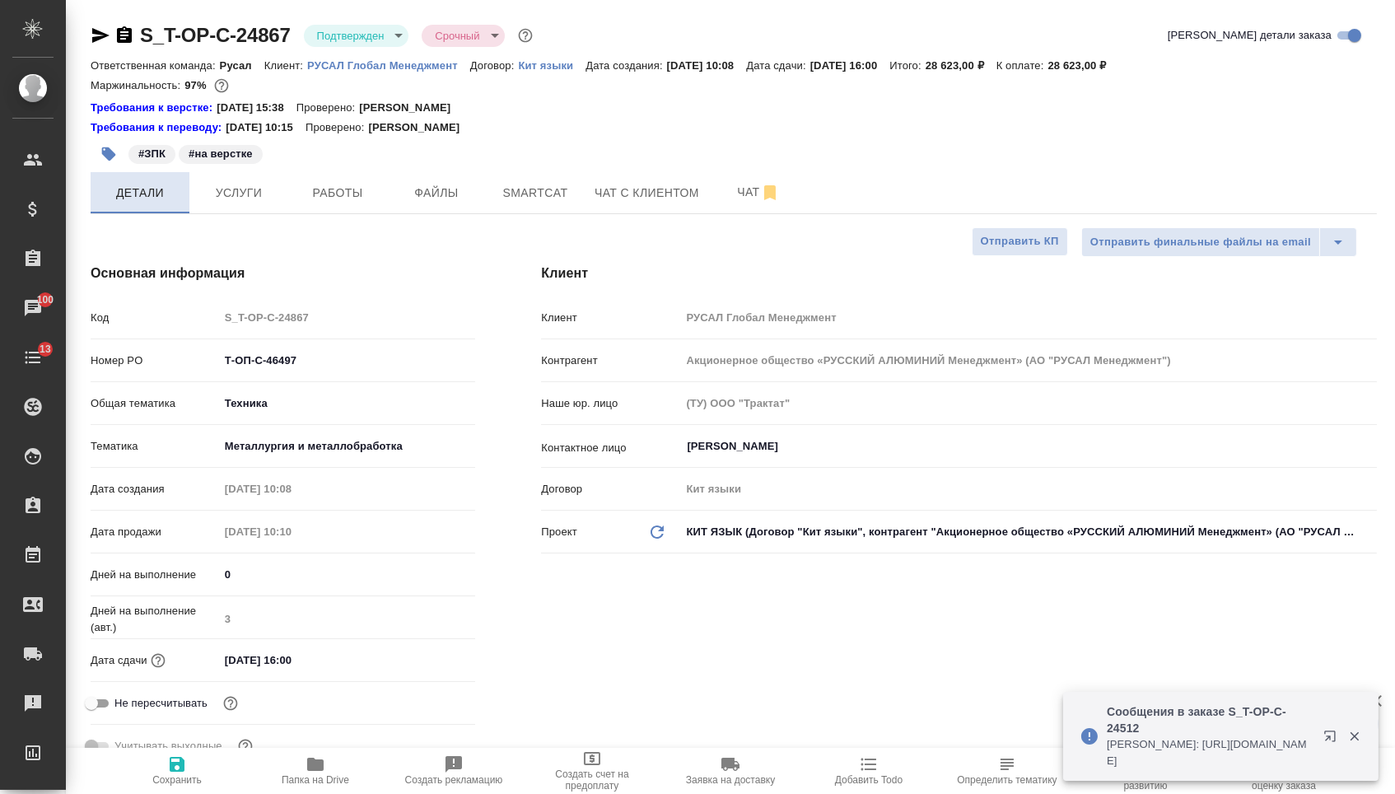 This screenshot has height=794, width=1395. Describe the element at coordinates (155, 404) in the screenshot. I see `p: Общая тематика` at that location.